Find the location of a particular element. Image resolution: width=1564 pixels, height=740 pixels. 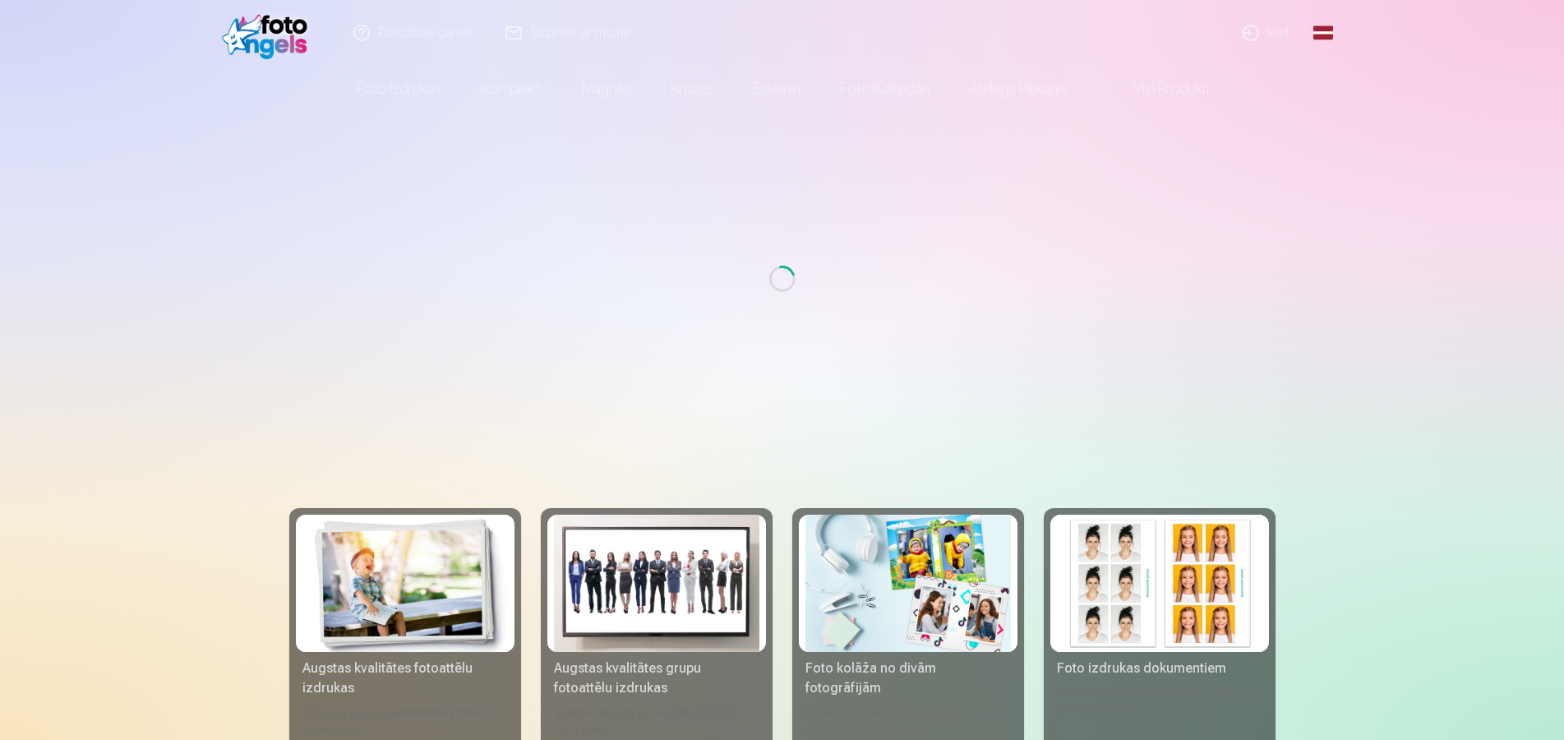

div: Augstas kvalitātes fotoattēlu izdrukas is located at coordinates (405, 678).